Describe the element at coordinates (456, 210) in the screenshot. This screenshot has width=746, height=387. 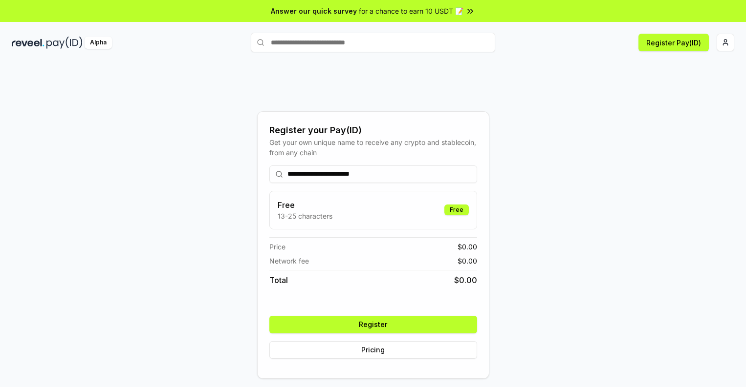
I see `div: Free` at that location.